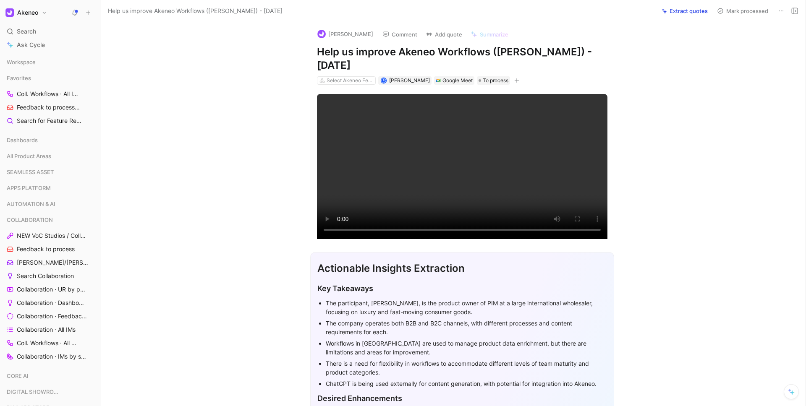 This screenshot has width=806, height=406. I want to click on a: Feedback to processCOLLABORATION, so click(50, 107).